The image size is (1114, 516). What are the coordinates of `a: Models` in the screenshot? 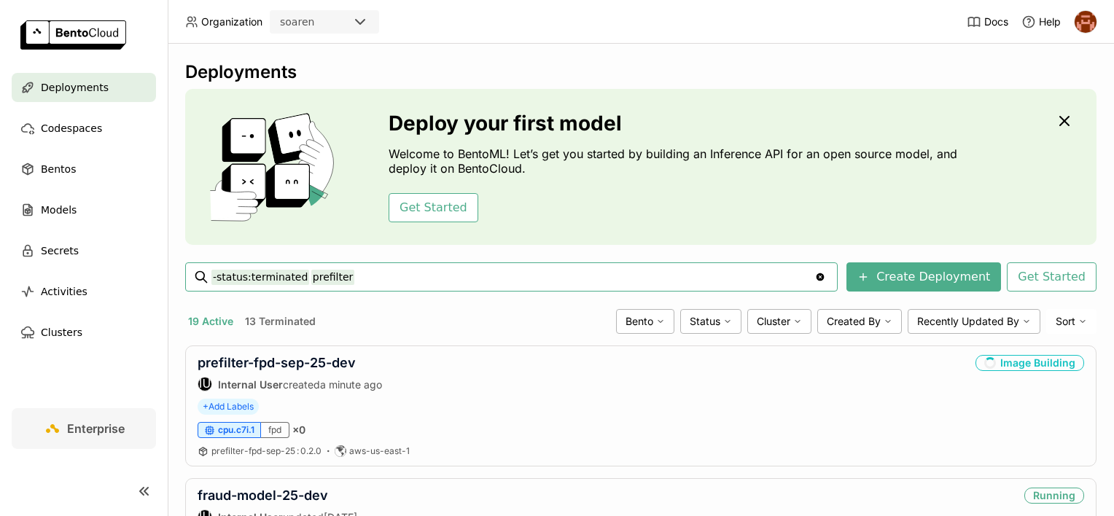 It's located at (84, 210).